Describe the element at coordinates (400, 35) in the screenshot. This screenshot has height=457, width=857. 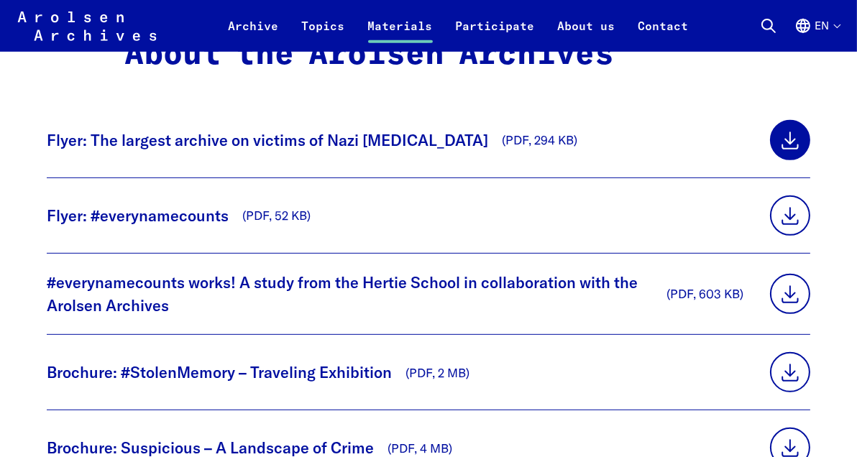
I see `a: Materials` at that location.